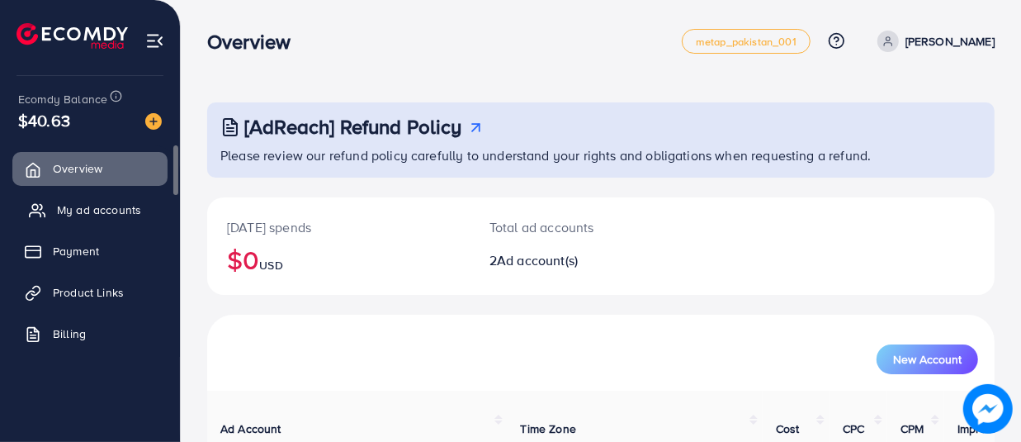 The width and height of the screenshot is (1021, 442). I want to click on p: Please review our refund policy carefully to understand your rights and obligations when requesti..., so click(603, 155).